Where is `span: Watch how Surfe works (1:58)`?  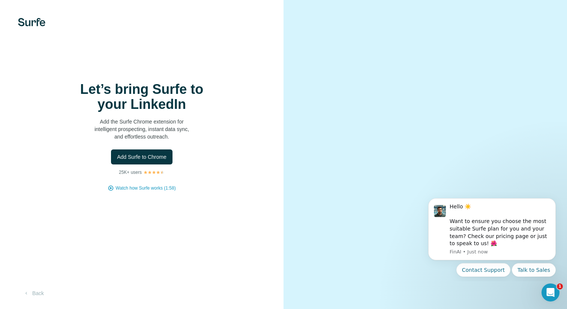 span: Watch how Surfe works (1:58) is located at coordinates (146, 188).